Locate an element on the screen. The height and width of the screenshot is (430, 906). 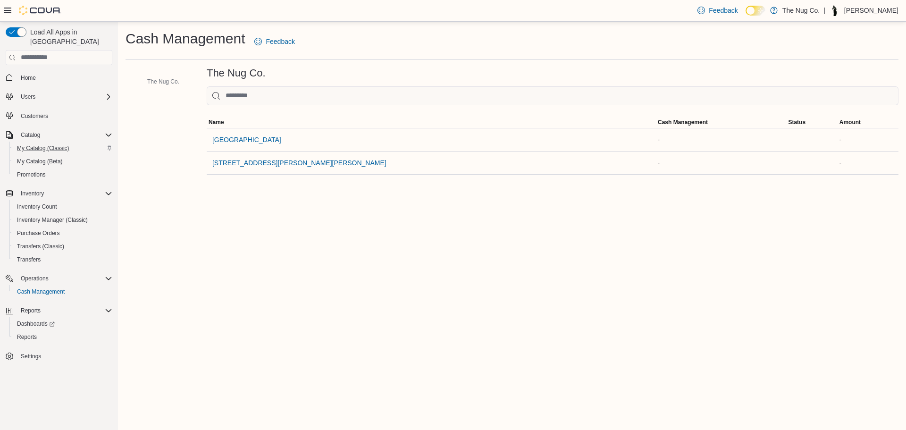
a: Inventory Manager (Classic) is located at coordinates (52, 220).